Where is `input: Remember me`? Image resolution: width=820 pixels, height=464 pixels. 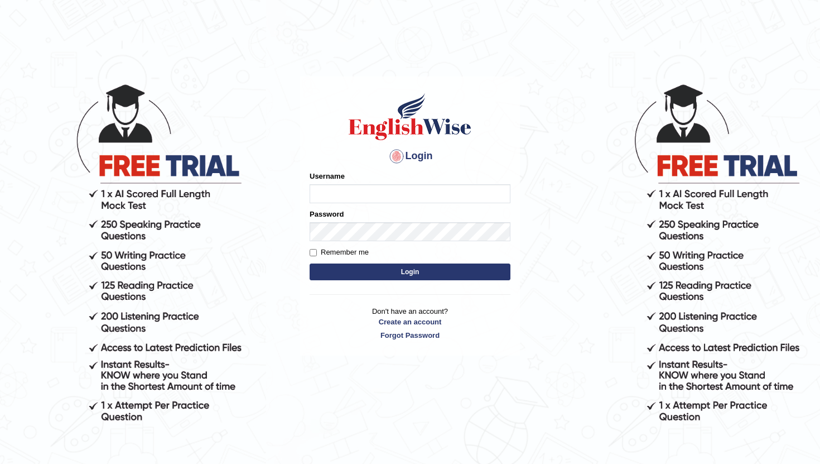
input: Remember me is located at coordinates (313, 252).